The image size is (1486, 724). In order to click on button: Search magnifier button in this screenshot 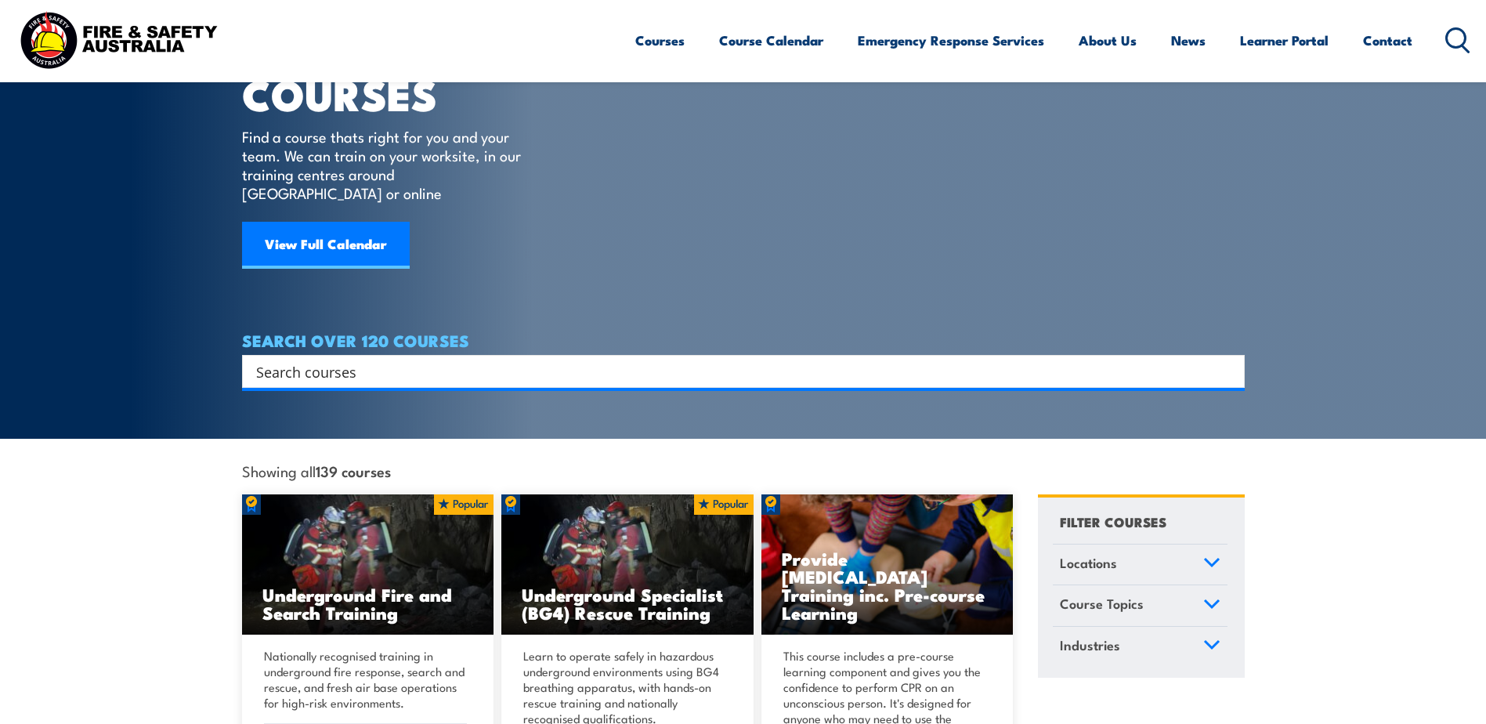, I will do `click(1228, 371)`.